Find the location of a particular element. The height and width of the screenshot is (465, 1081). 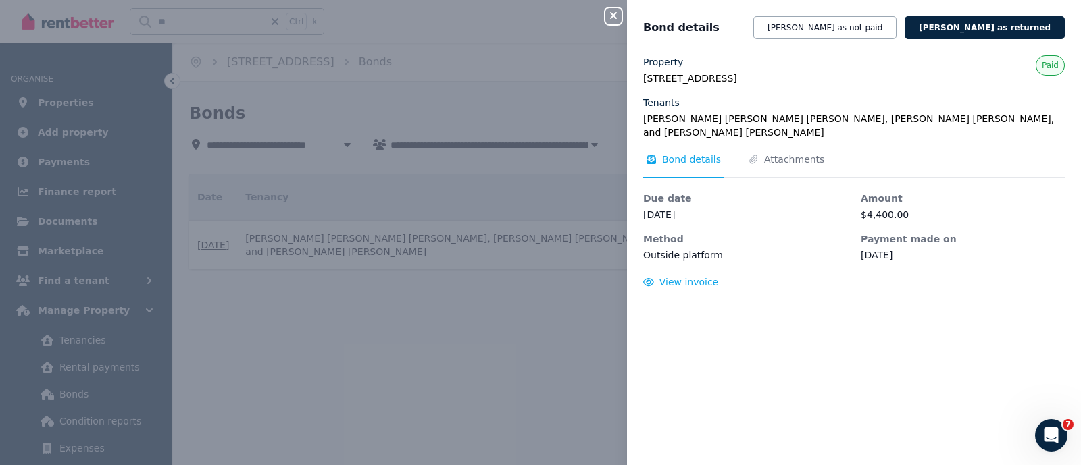

label: Tenants is located at coordinates (661, 103).